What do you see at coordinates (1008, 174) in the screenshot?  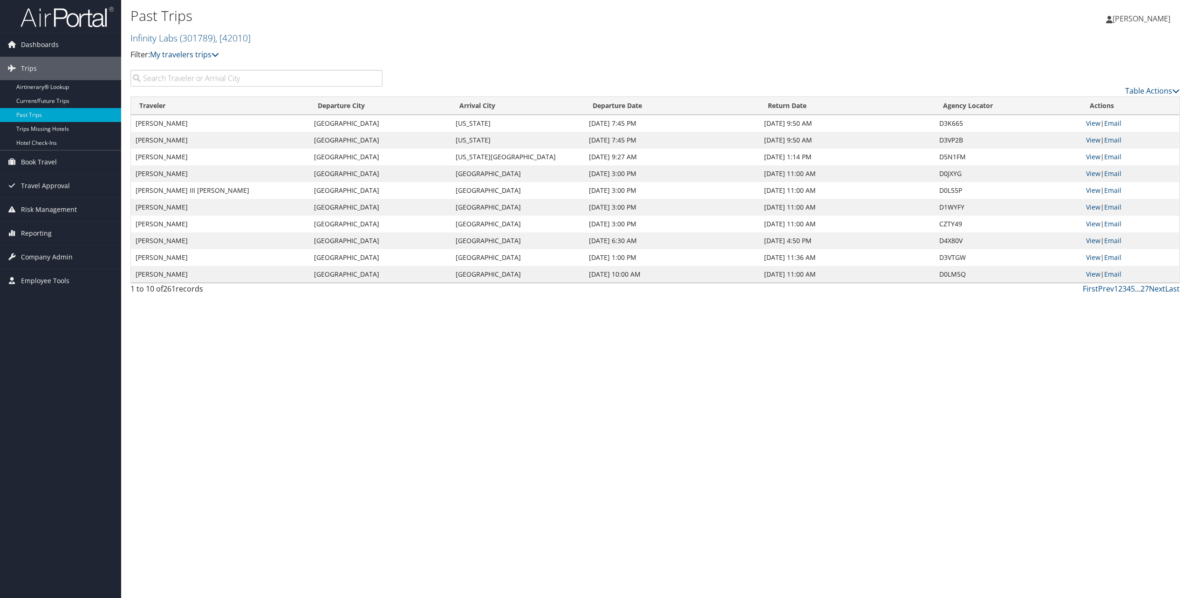 I see `td: D0JXYG` at bounding box center [1008, 174].